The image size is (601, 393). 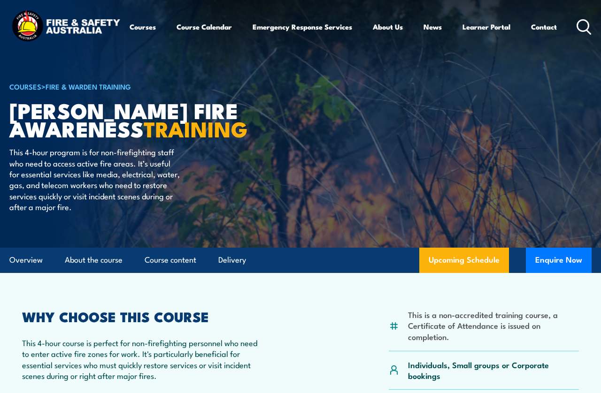 What do you see at coordinates (544, 27) in the screenshot?
I see `a: Contact` at bounding box center [544, 27].